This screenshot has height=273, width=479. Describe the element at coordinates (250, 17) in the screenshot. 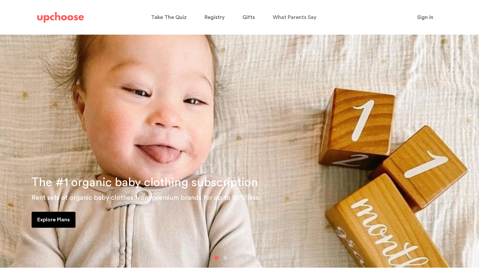

I see `a: Gifts` at that location.